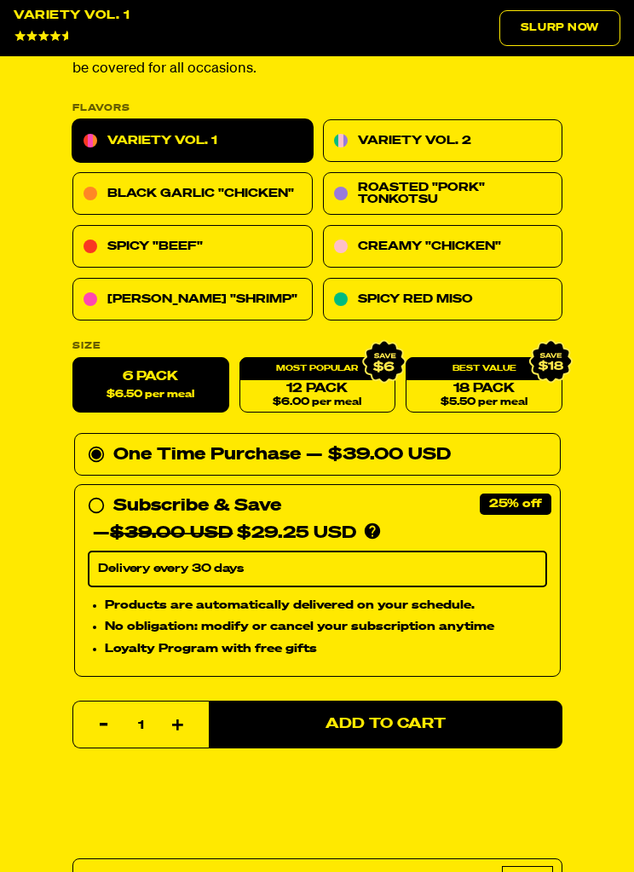  Describe the element at coordinates (193, 193) in the screenshot. I see `a: Black Garlic "Chicken"` at that location.